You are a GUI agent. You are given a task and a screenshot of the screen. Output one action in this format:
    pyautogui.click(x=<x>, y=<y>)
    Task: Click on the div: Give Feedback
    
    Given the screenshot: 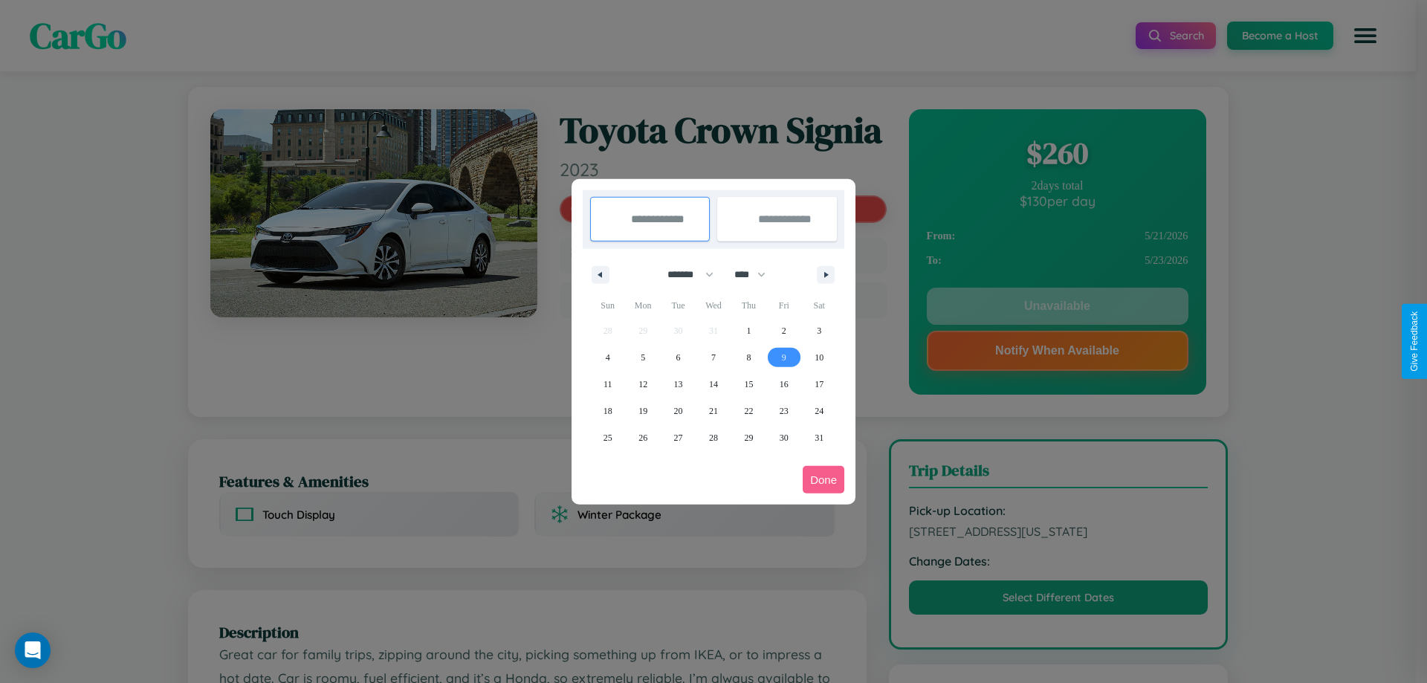 What is the action you would take?
    pyautogui.click(x=1414, y=341)
    